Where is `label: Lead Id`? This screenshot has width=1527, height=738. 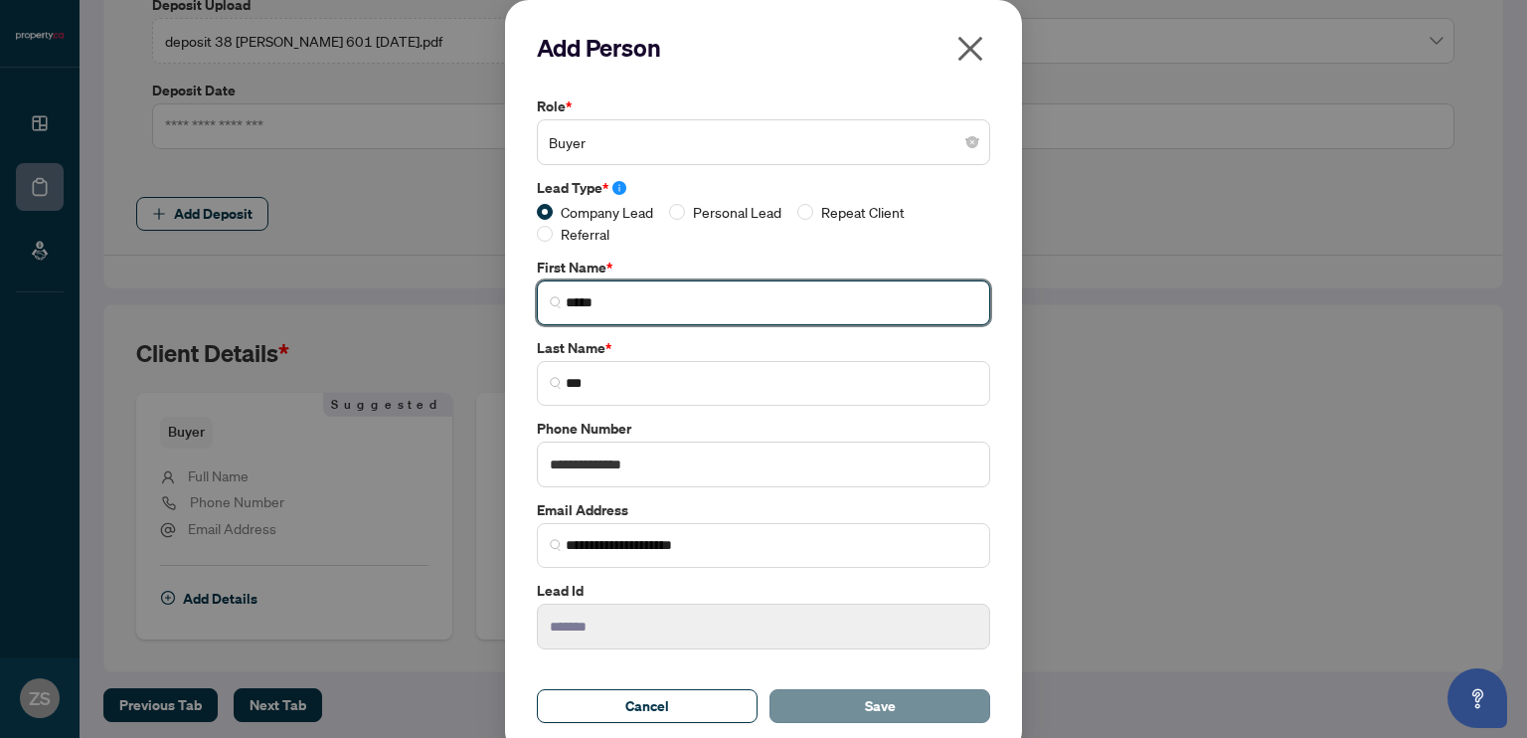
label: Lead Id is located at coordinates (764, 591).